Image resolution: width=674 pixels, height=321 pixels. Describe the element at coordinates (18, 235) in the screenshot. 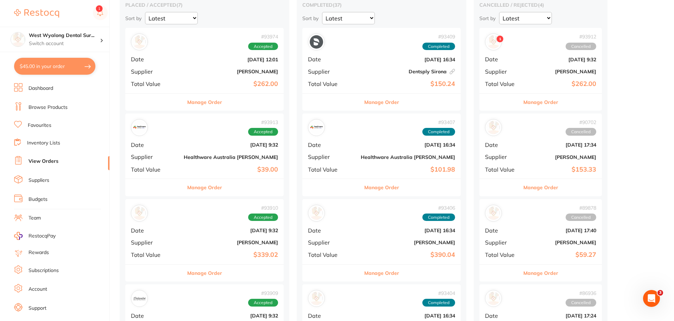

I see `img: RestocqPay` at that location.